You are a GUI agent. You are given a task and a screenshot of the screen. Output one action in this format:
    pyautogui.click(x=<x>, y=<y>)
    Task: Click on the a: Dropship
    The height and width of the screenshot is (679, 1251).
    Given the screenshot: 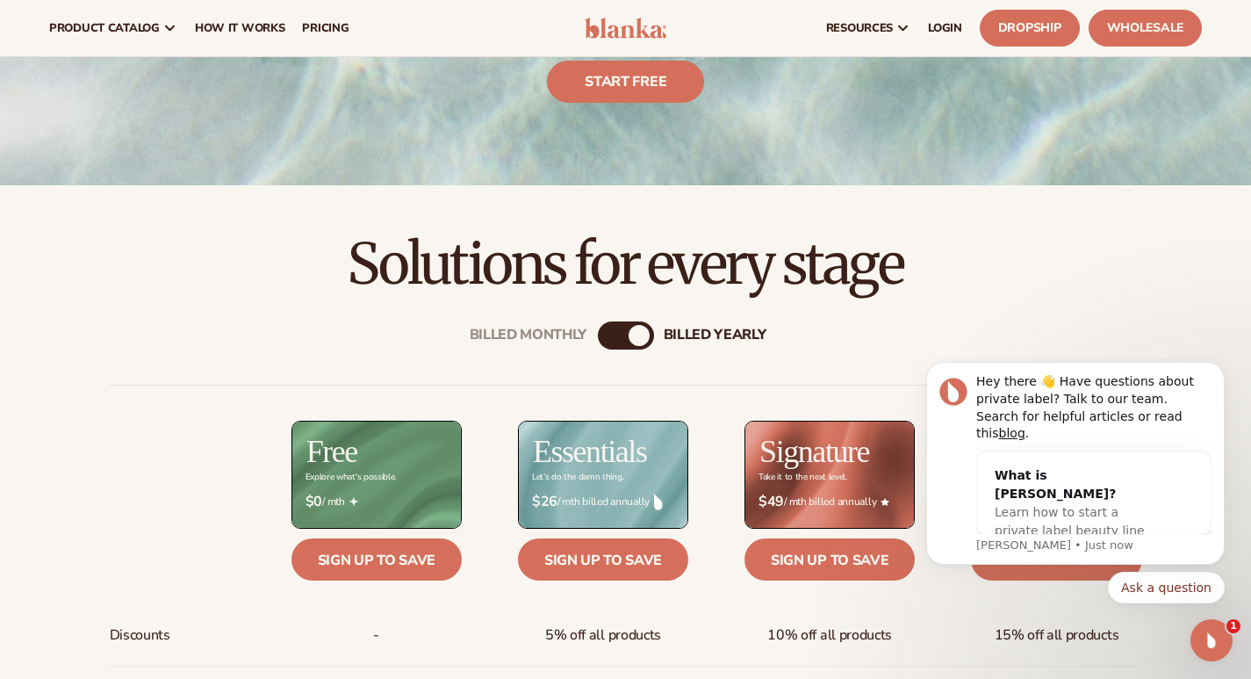 What is the action you would take?
    pyautogui.click(x=1030, y=28)
    